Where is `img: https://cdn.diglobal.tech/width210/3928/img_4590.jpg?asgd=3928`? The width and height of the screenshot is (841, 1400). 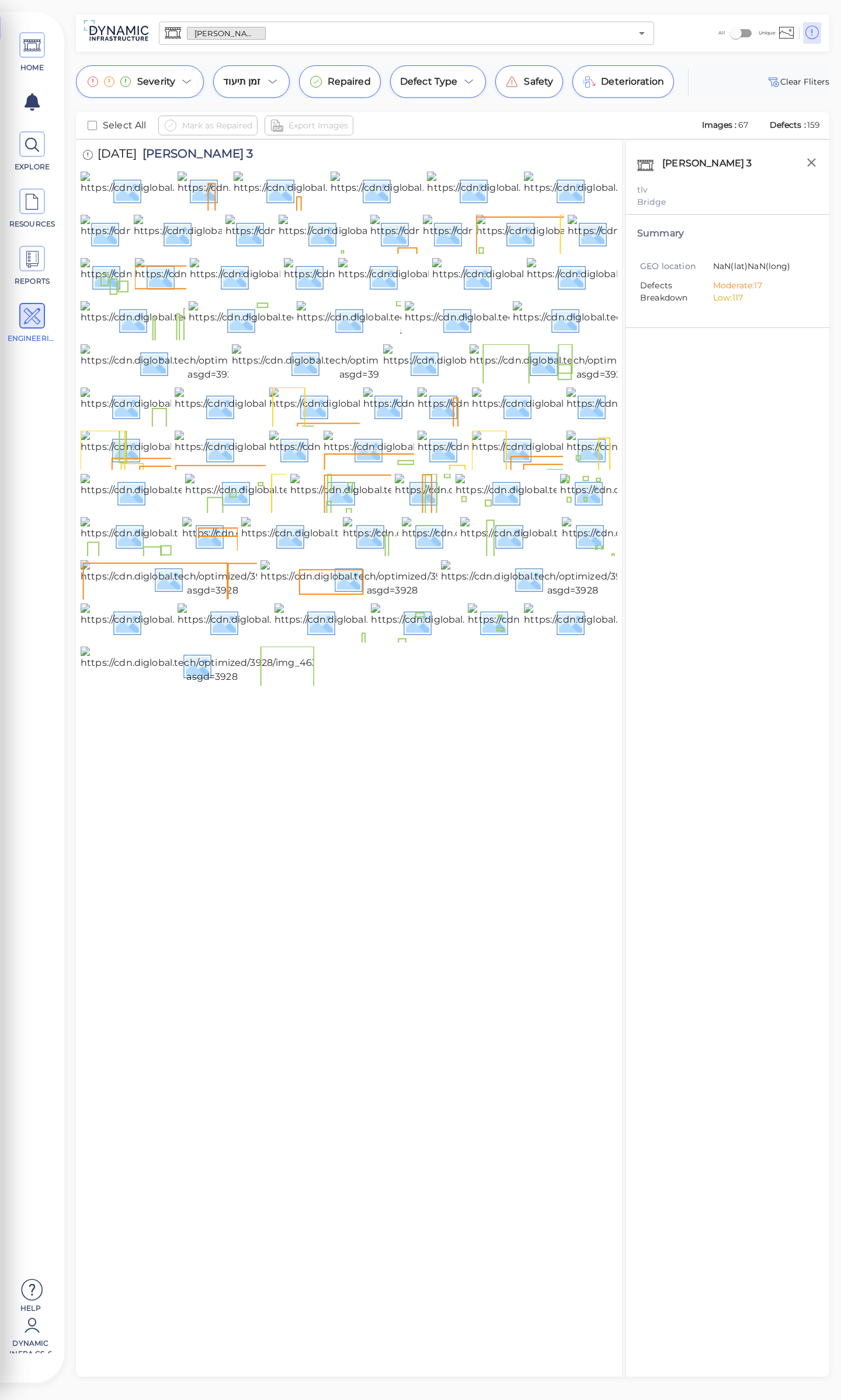
img: https://cdn.diglobal.tech/width210/3928/img_4590.jpg?asgd=3928 is located at coordinates (606, 234).